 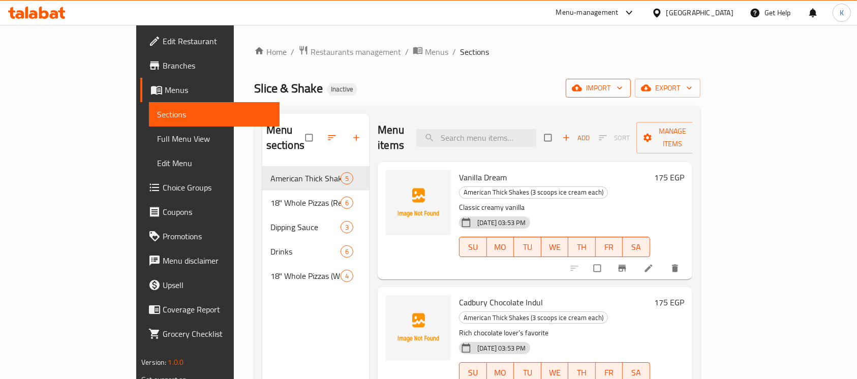 What do you see at coordinates (217, 261) in the screenshot?
I see `span: Menu disclaimer` at bounding box center [217, 261].